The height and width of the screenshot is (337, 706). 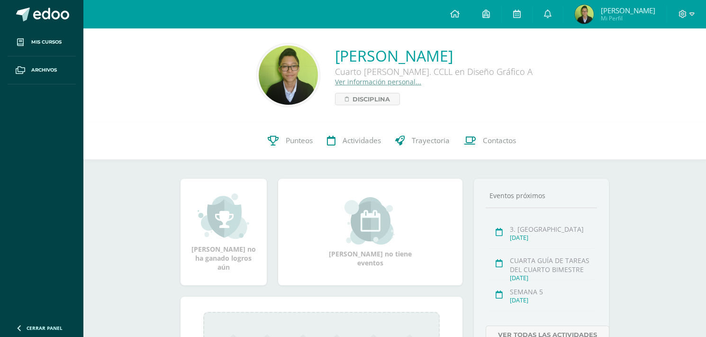 What do you see at coordinates (500, 140) in the screenshot?
I see `span: Contactos` at bounding box center [500, 140].